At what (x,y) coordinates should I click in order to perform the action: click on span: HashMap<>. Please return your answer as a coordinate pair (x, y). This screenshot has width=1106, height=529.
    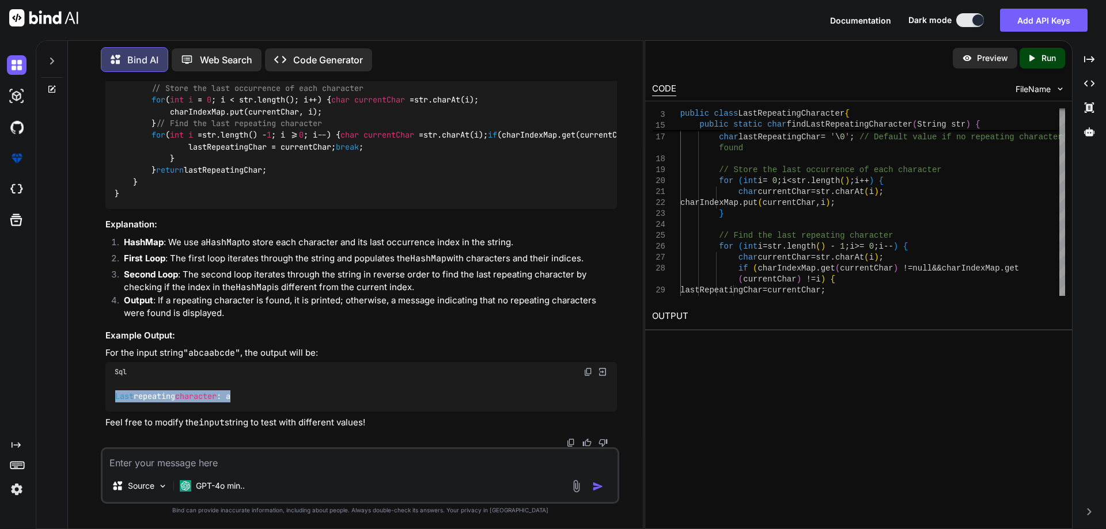
    Looking at the image, I should click on (910, 126).